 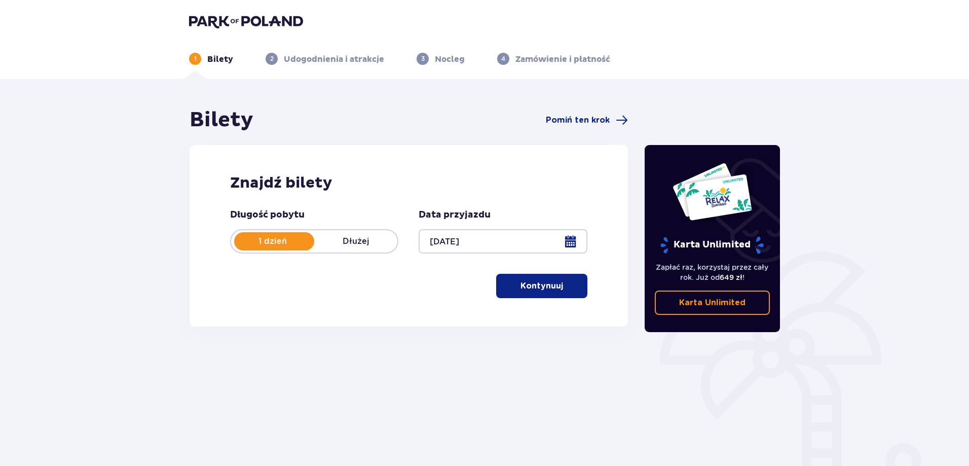 What do you see at coordinates (587, 120) in the screenshot?
I see `a: Pomiń ten krok` at bounding box center [587, 120].